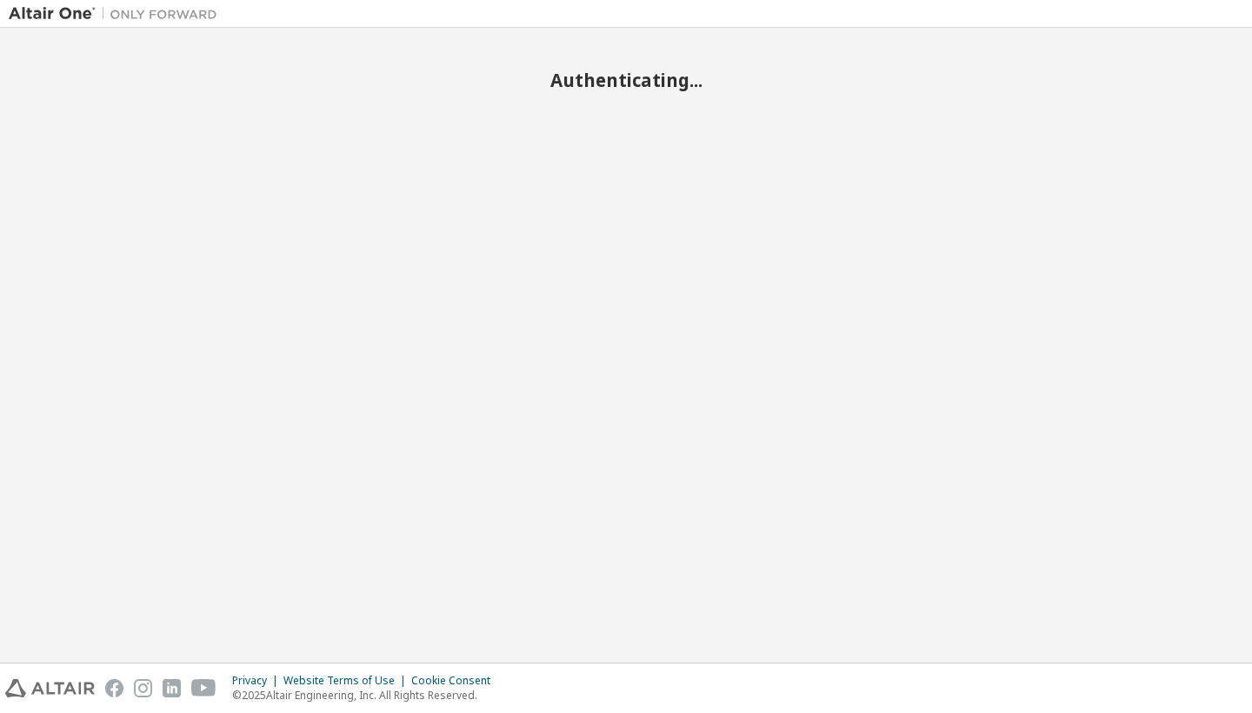  I want to click on div: Website Terms of Use, so click(347, 681).